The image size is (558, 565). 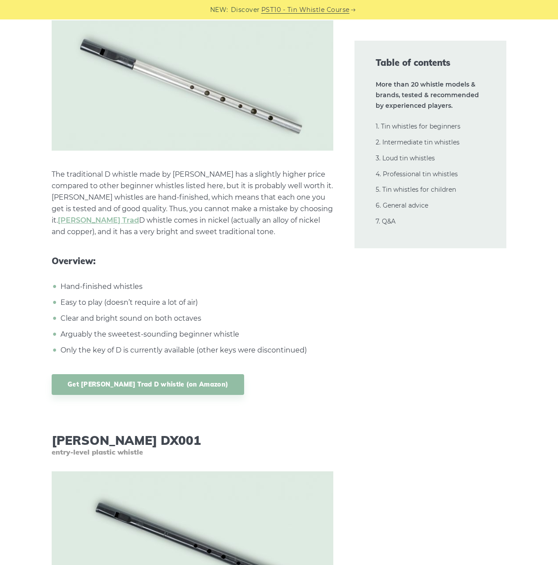 What do you see at coordinates (196, 319) in the screenshot?
I see `li: Clear and bright sound on both octaves` at bounding box center [196, 319].